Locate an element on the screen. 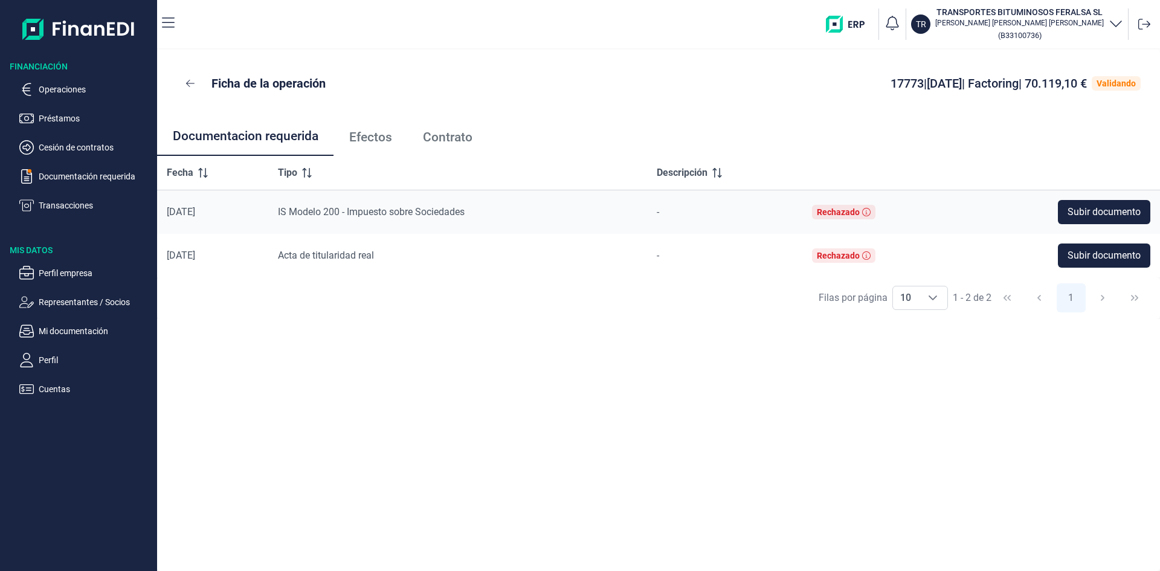 This screenshot has width=1160, height=571. button: Last Page is located at coordinates (1135, 298).